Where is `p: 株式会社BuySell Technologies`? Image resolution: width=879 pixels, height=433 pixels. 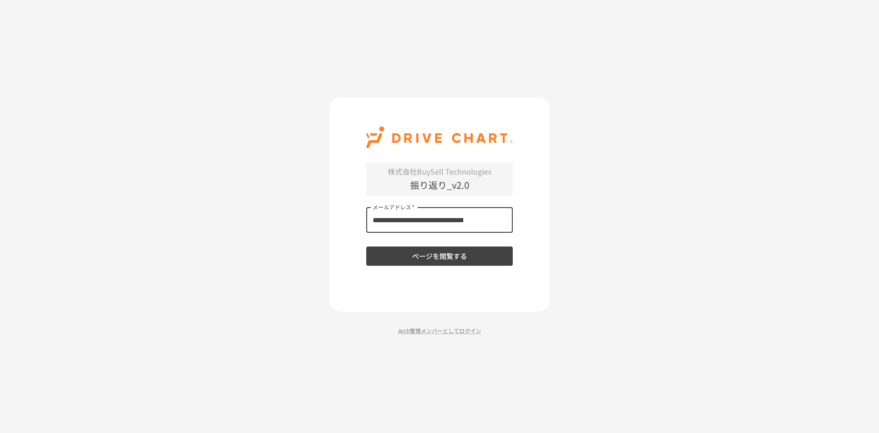
p: 株式会社BuySell Technologies is located at coordinates (440, 172).